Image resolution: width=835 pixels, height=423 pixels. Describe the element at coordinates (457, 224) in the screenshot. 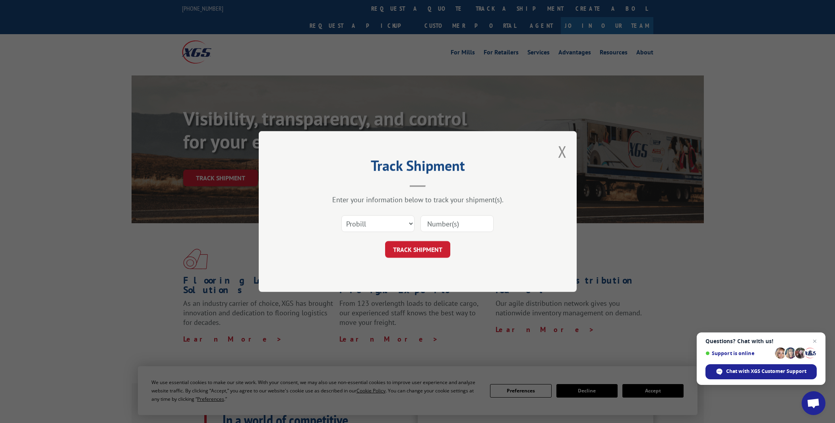

I see `input: Number(s)` at that location.